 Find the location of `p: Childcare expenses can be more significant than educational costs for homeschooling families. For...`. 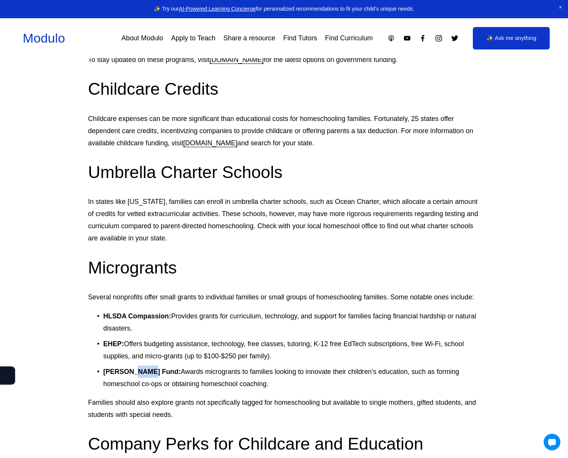

p: Childcare expenses can be more significant than educational costs for homeschooling families. For... is located at coordinates (284, 131).